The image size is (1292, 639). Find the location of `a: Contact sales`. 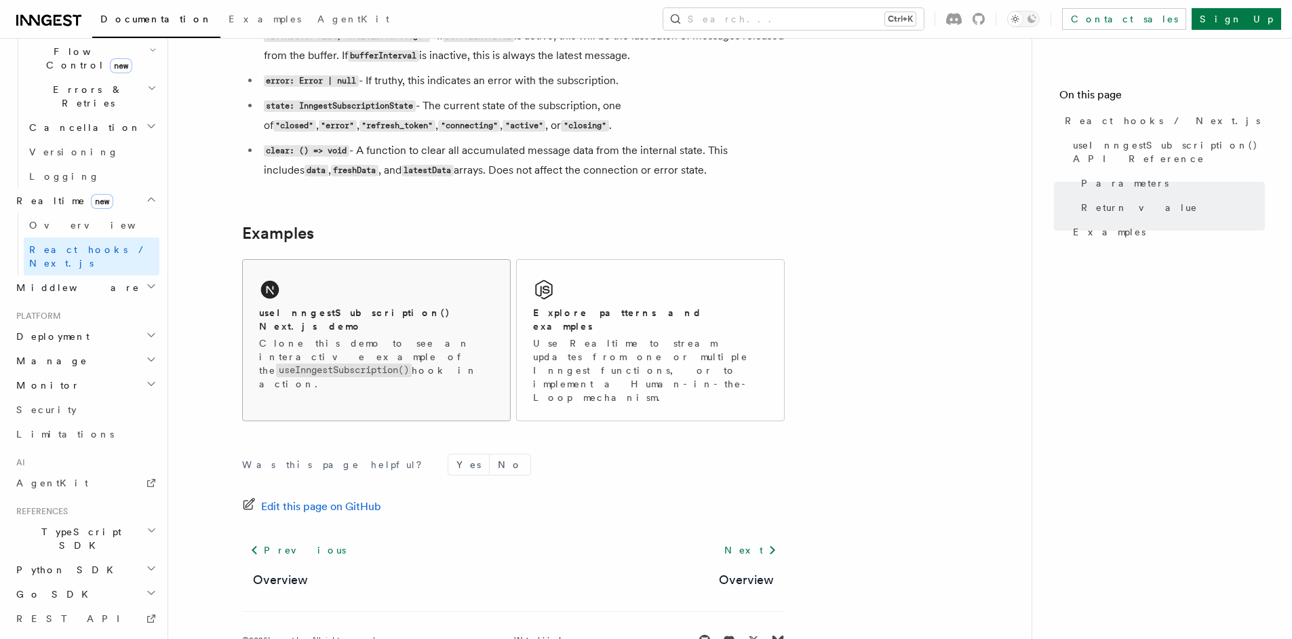

a: Contact sales is located at coordinates (1124, 19).